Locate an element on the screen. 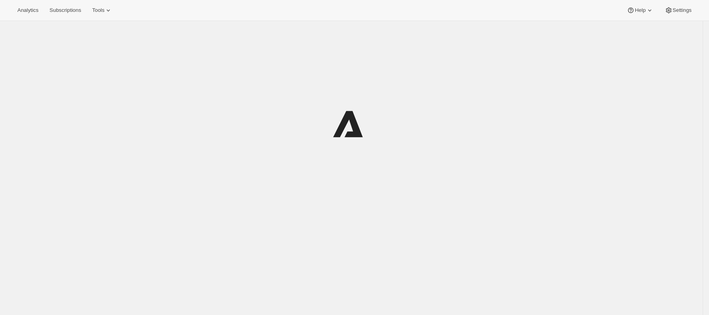  span: Subscriptions is located at coordinates (65, 10).